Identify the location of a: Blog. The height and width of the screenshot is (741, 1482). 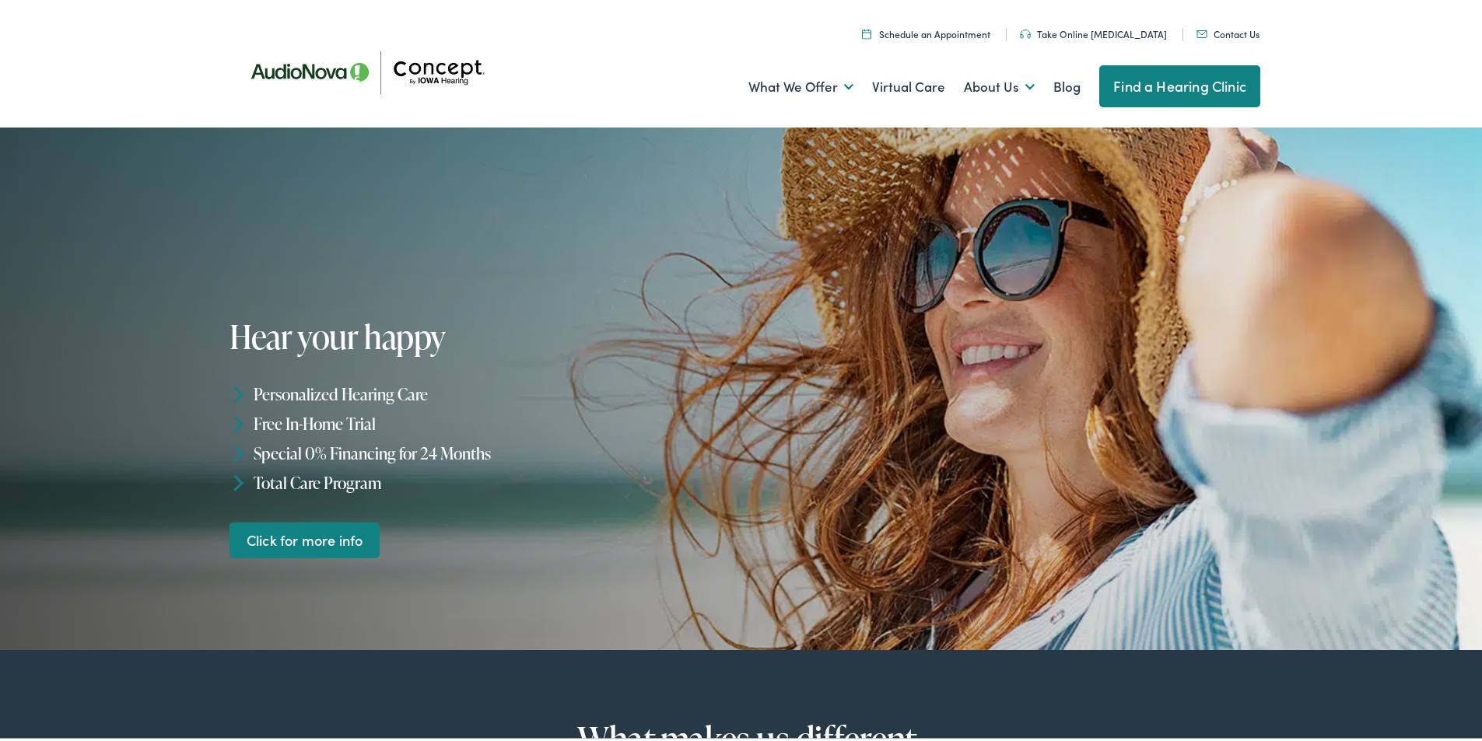
(1066, 84).